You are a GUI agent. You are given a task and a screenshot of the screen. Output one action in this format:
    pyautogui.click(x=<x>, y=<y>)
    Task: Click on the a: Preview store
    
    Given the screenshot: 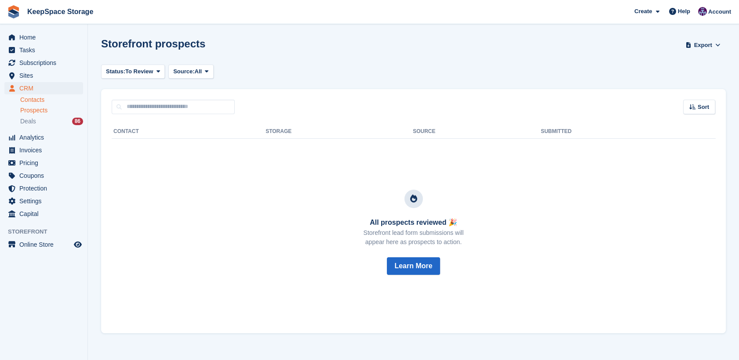 What is the action you would take?
    pyautogui.click(x=78, y=245)
    